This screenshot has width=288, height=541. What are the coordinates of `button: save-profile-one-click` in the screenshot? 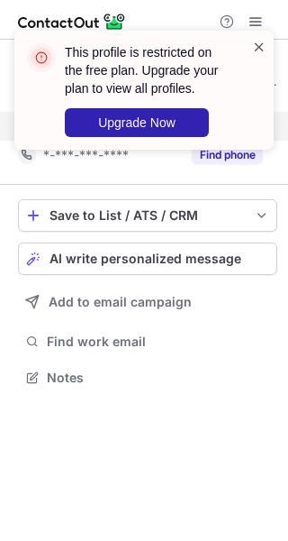 It's located at (148, 215).